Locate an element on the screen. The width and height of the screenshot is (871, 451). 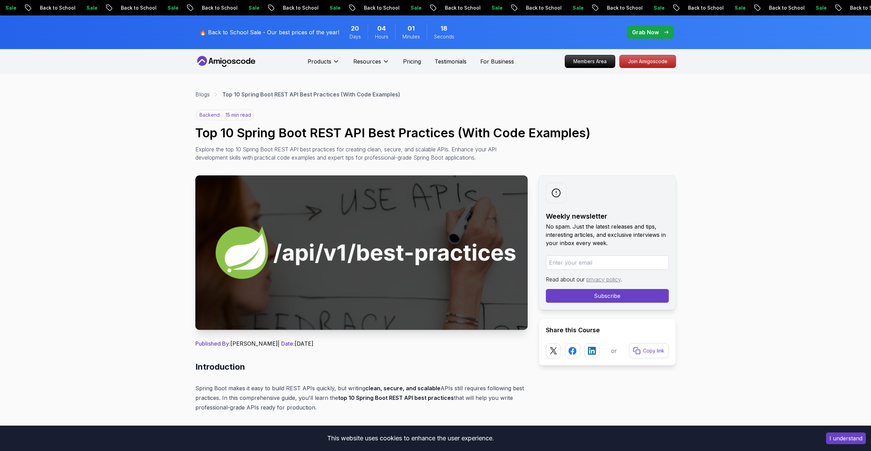
span: Published By: is located at coordinates (213, 344).